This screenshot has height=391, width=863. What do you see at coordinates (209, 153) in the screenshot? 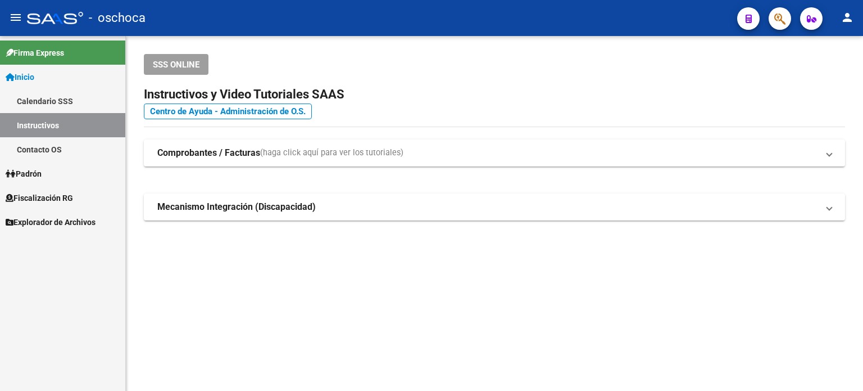
I see `strong: Comprobantes / Facturas` at bounding box center [209, 153].